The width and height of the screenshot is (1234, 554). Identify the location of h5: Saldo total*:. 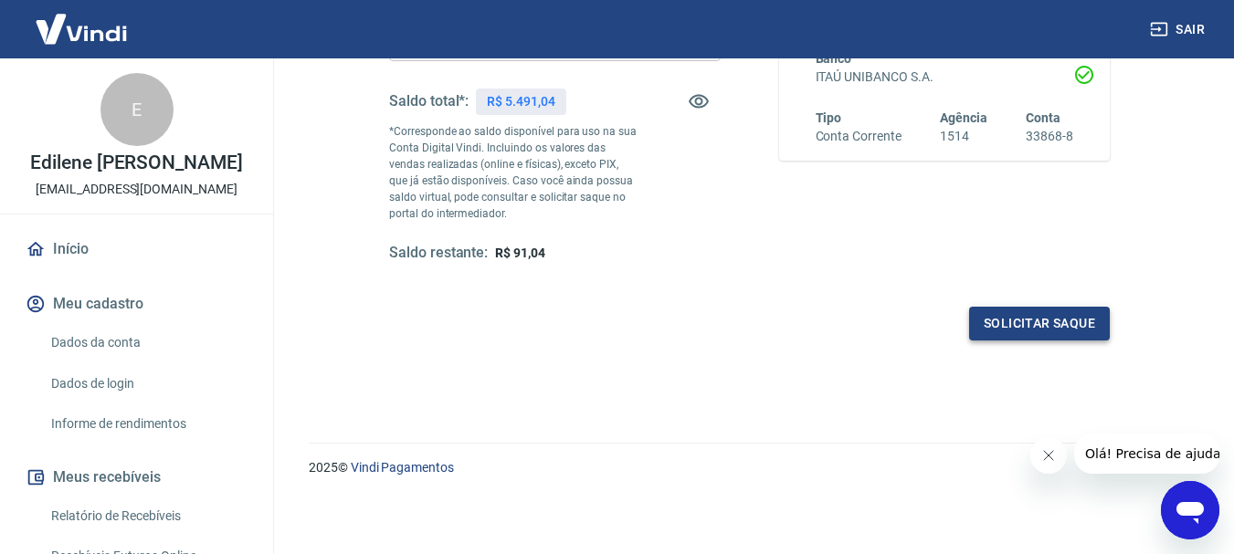
(428, 101).